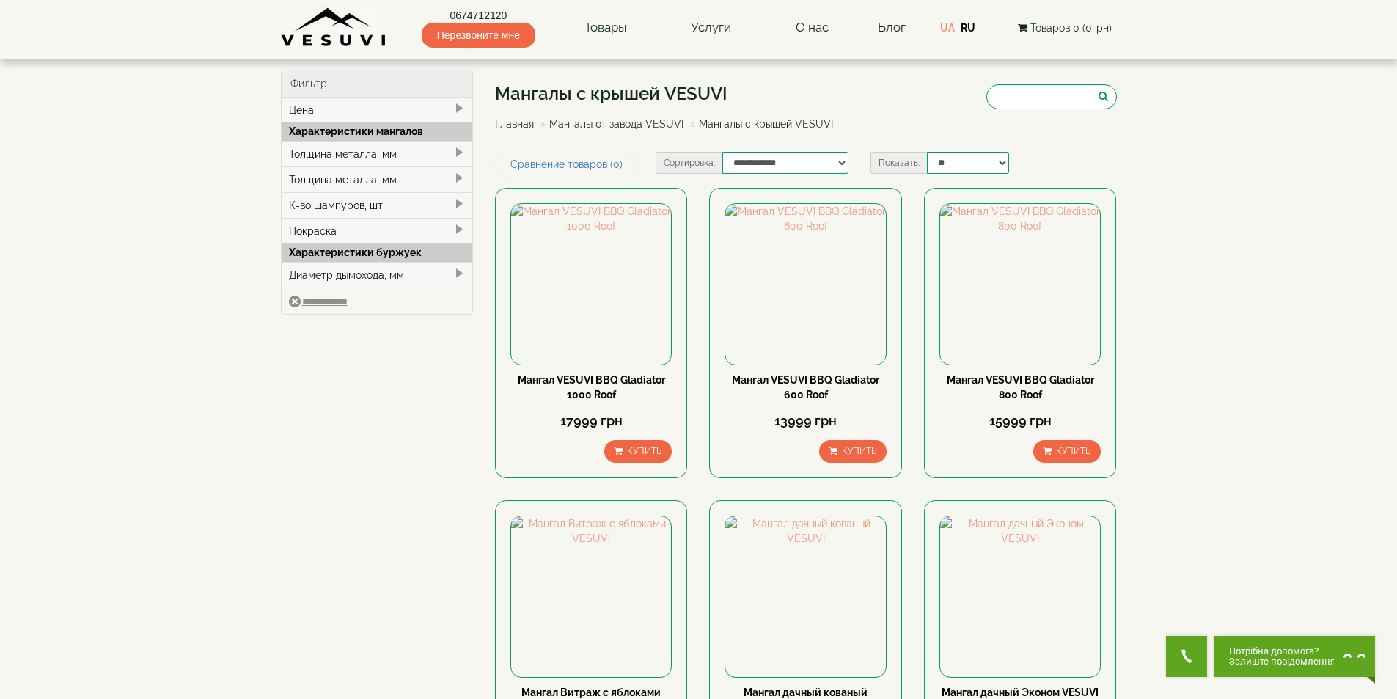 Image resolution: width=1397 pixels, height=699 pixels. I want to click on a: Мангал VESUVI BBQ Gladiator 1000 Roof, so click(591, 387).